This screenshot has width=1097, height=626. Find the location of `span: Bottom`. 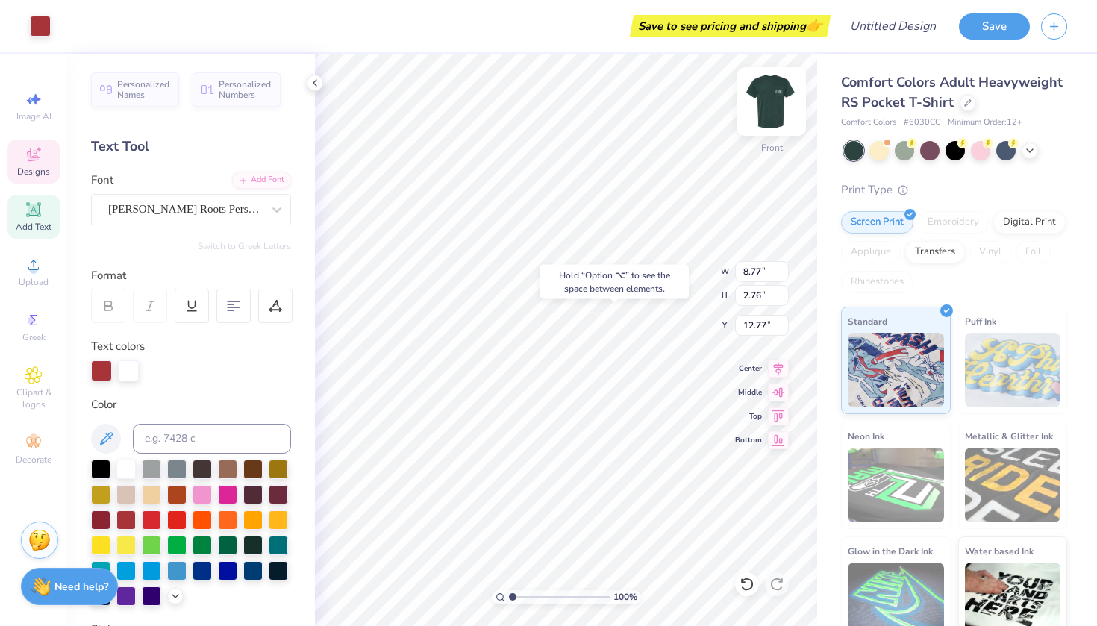

span: Bottom is located at coordinates (748, 440).